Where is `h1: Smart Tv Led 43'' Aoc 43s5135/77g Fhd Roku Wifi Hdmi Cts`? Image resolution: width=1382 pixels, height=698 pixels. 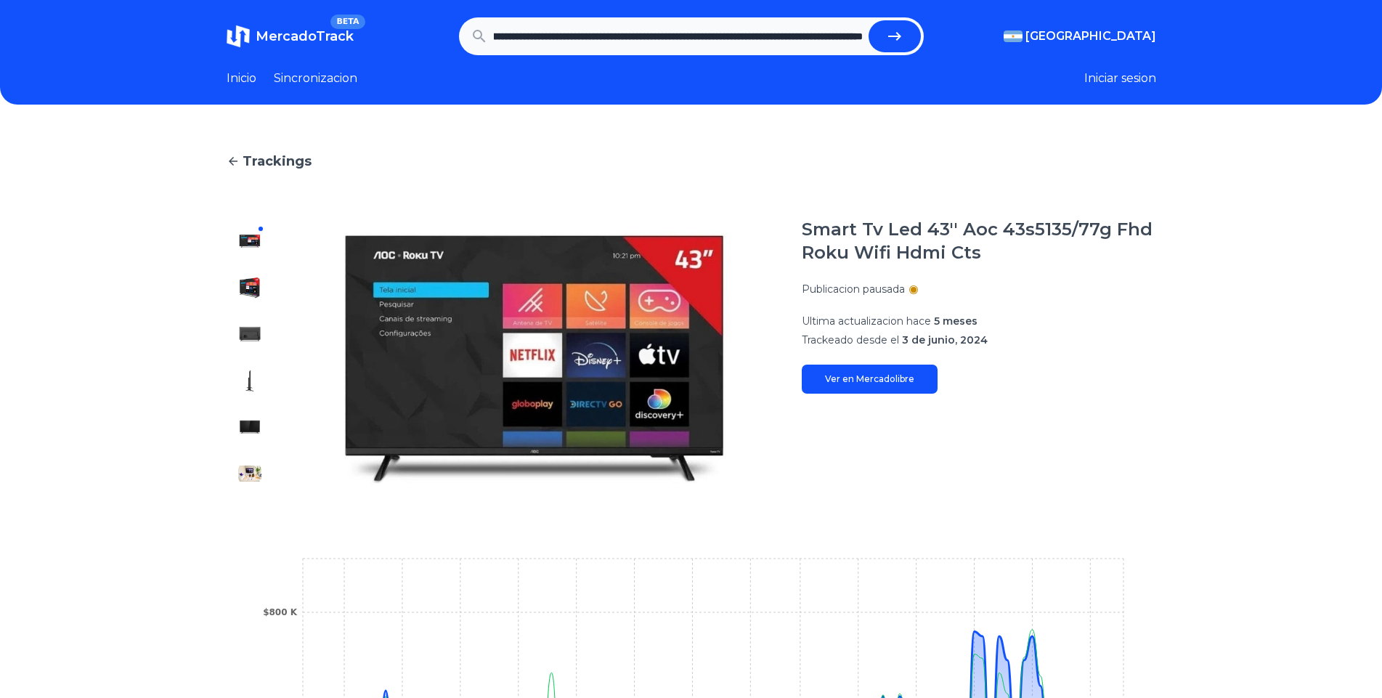
h1: Smart Tv Led 43'' Aoc 43s5135/77g Fhd Roku Wifi Hdmi Cts is located at coordinates (979, 241).